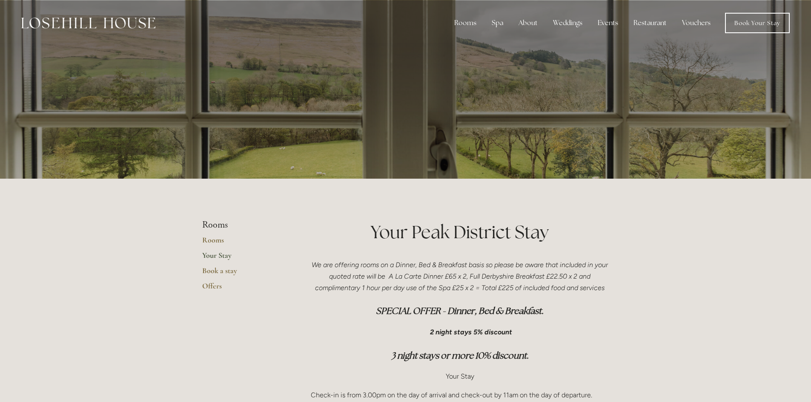  Describe the element at coordinates (460, 355) in the screenshot. I see `em: 3 night stays or more 10% discount.` at that location.